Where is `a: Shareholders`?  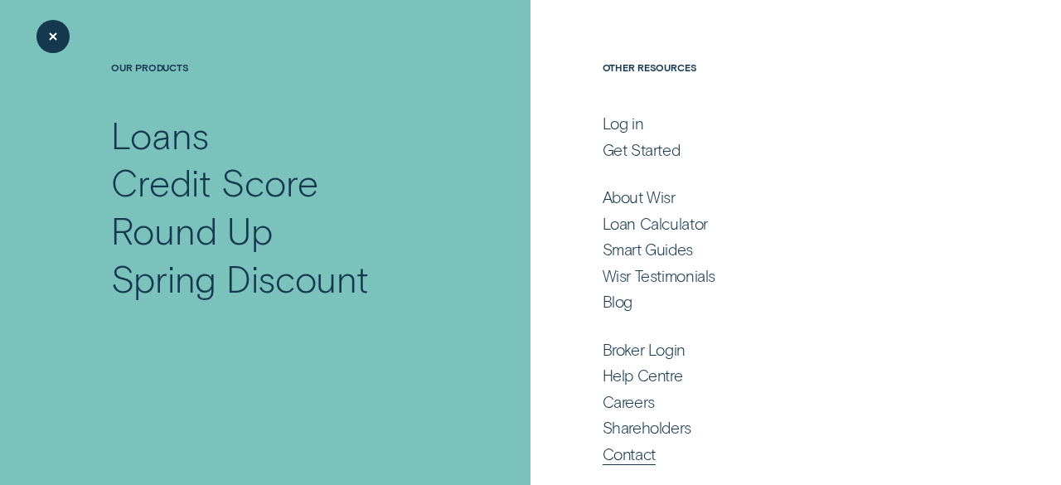
a: Shareholders is located at coordinates (776, 428).